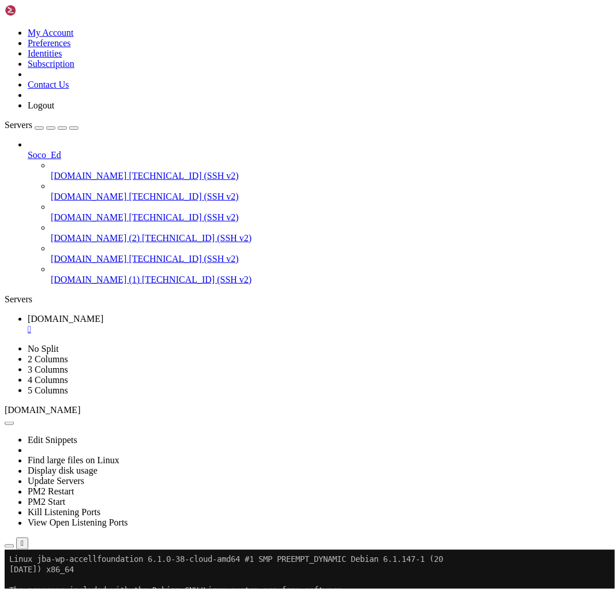 The height and width of the screenshot is (589, 615). What do you see at coordinates (177, 207) in the screenshot?
I see `div: (35, 19)` at bounding box center [177, 207].